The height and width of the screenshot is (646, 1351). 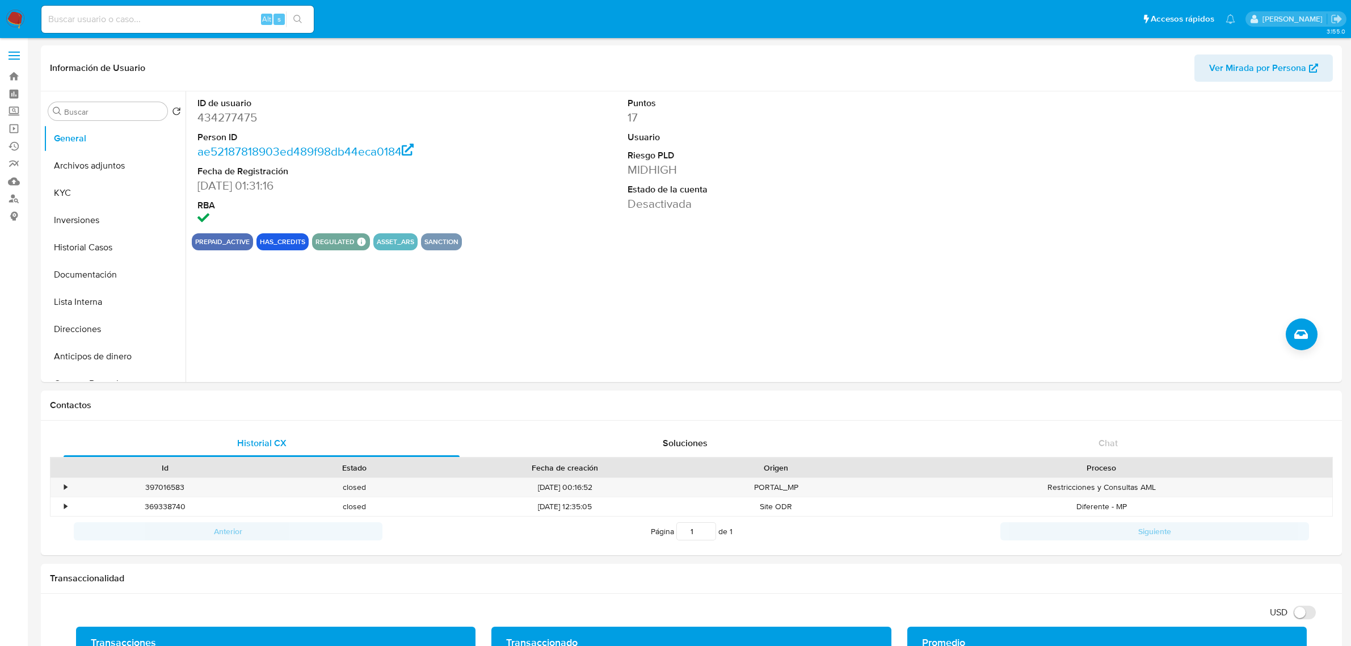 I want to click on dt: Fecha de Registración, so click(x=335, y=171).